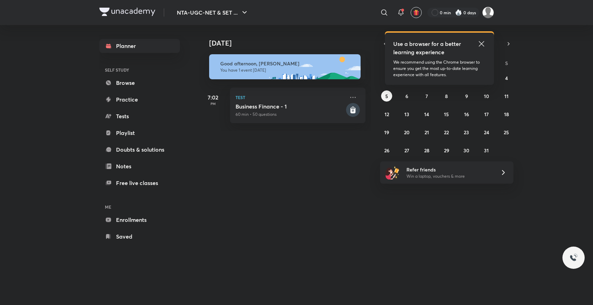 The width and height of the screenshot is (593, 305). I want to click on abbr: October 25, 2025, so click(506, 132).